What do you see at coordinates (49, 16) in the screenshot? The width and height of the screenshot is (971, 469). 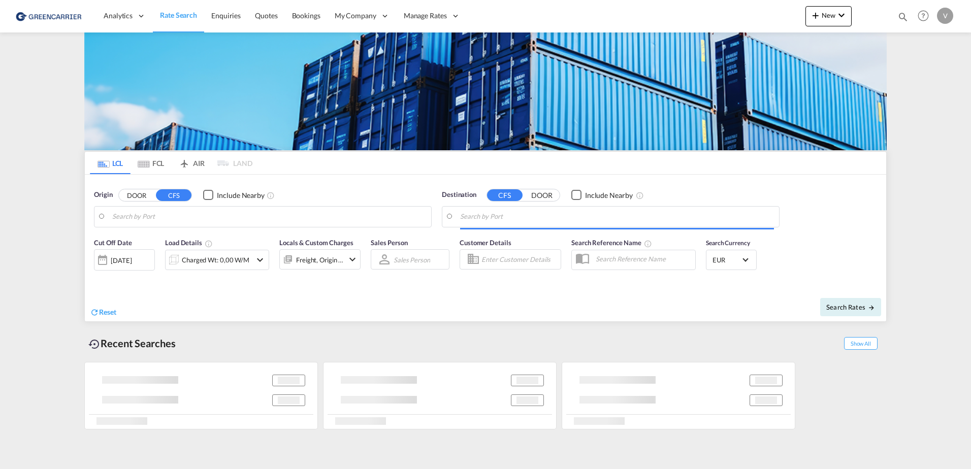 I see `img: 1378a7308afe11ef83610d9e779c6b34.png` at bounding box center [49, 16].